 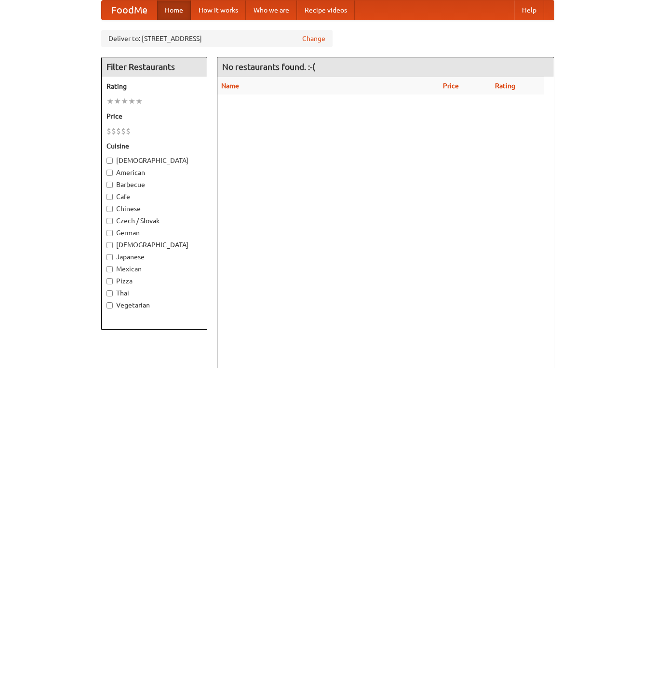 I want to click on a: Who we are, so click(x=272, y=10).